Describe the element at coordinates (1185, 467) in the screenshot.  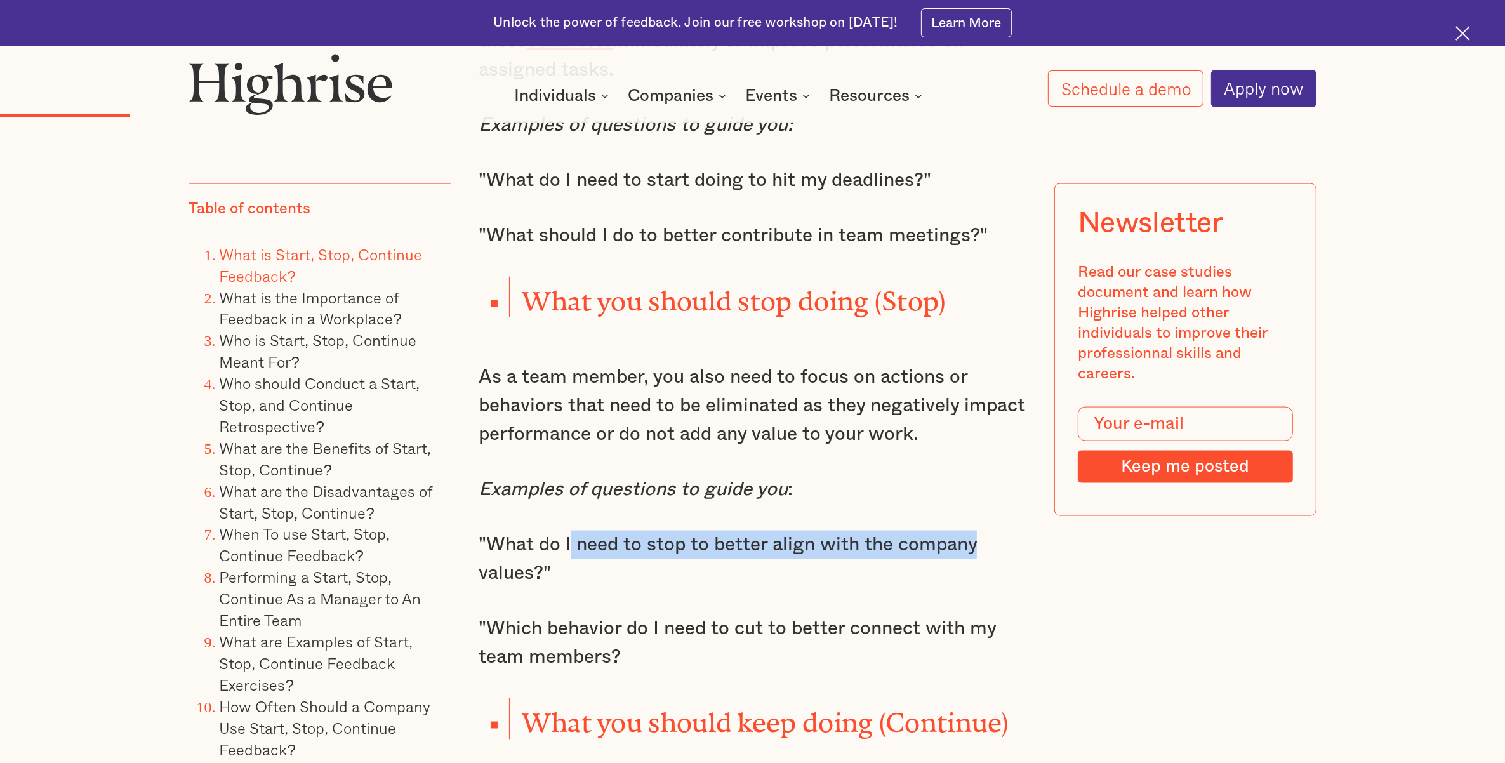
I see `input: Keep me posted` at that location.